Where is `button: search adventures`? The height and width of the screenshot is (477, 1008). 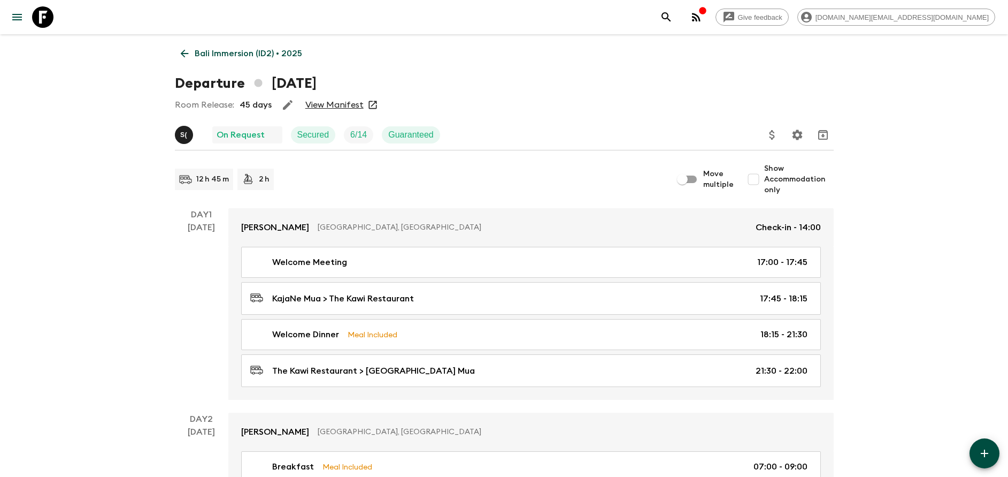 button: search adventures is located at coordinates (667, 17).